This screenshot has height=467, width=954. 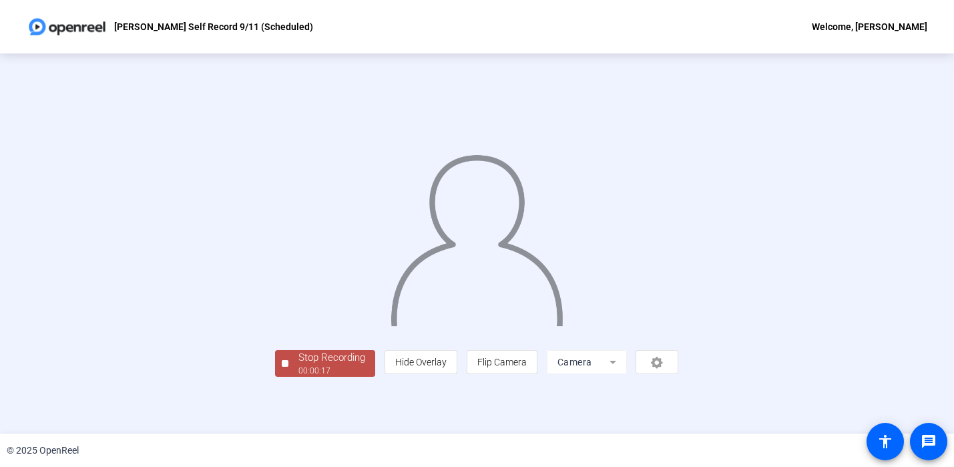 What do you see at coordinates (67, 27) in the screenshot?
I see `img: OpenReel logo` at bounding box center [67, 27].